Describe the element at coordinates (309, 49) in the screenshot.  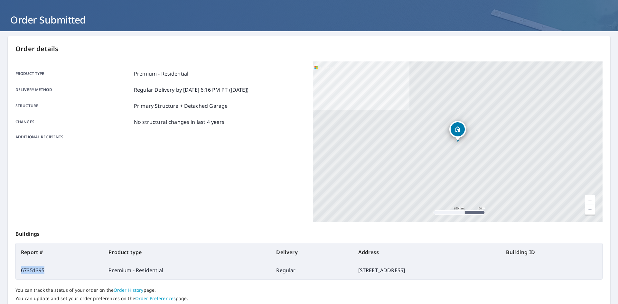
I see `p: Order details` at that location.